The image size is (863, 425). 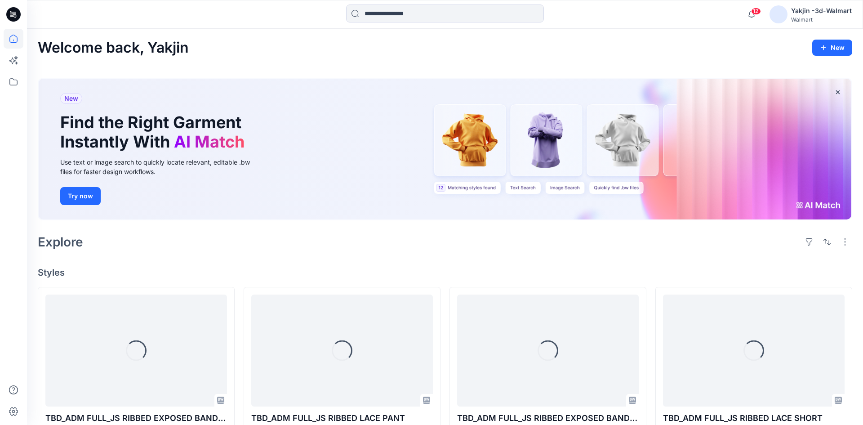 What do you see at coordinates (821, 11) in the screenshot?
I see `div: Yakjin -3d-Walmart` at bounding box center [821, 11].